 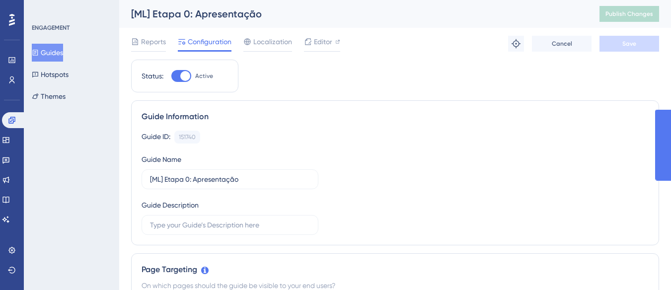 I want to click on div: Guide Name, so click(x=161, y=159).